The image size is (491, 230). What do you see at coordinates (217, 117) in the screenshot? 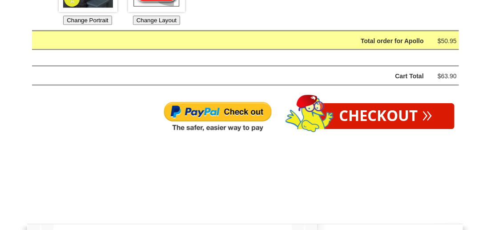
I see `img: Paypal` at bounding box center [217, 117].